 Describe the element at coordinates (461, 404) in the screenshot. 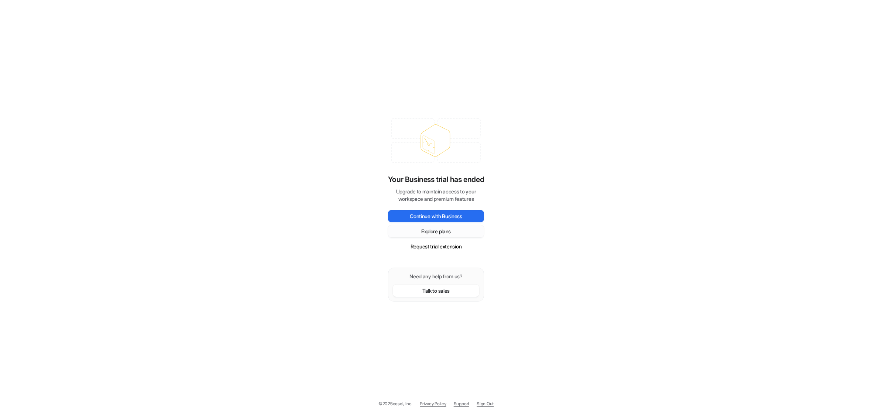

I see `span: Support` at that location.